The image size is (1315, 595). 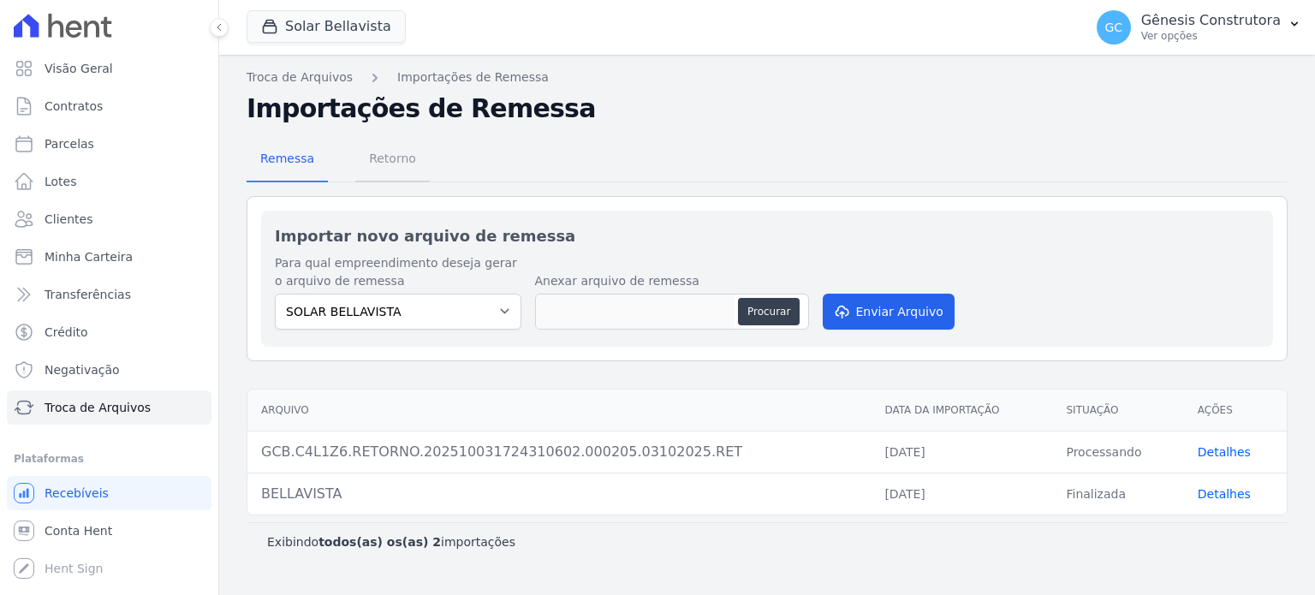 I want to click on div: Plataformas, so click(x=109, y=459).